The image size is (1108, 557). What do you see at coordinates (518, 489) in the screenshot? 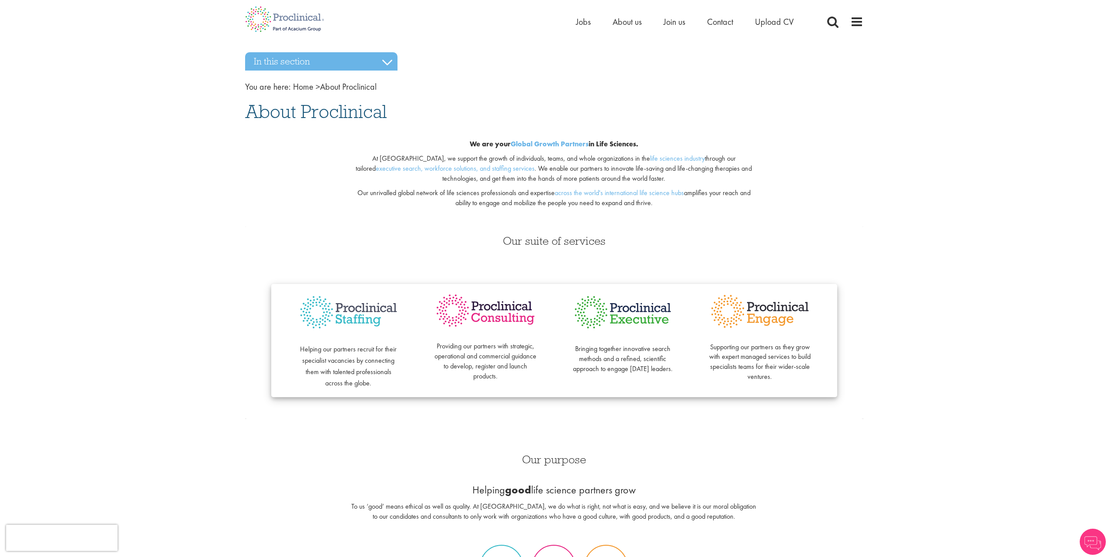
I see `b: good` at bounding box center [518, 489].